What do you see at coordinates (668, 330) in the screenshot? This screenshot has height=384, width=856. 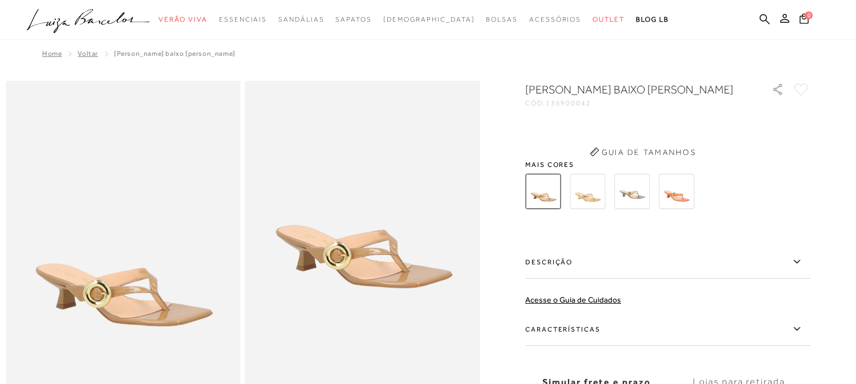 I see `label: Características` at bounding box center [668, 330].